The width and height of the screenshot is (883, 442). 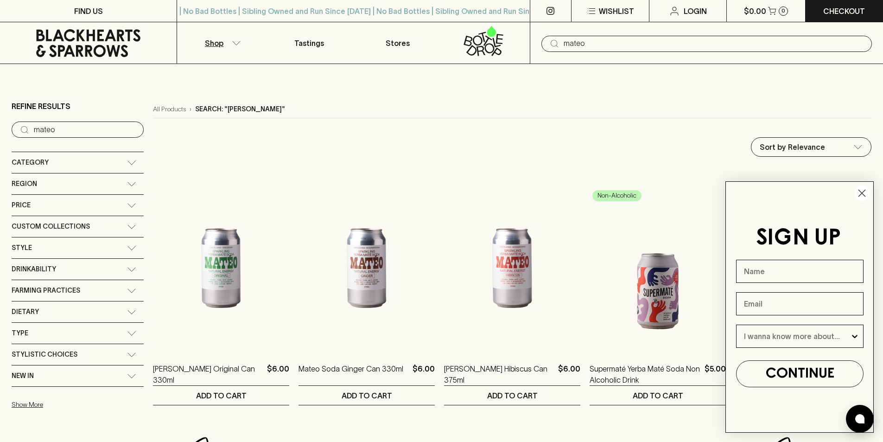 What do you see at coordinates (645, 374) in the screenshot?
I see `p: Supermaté Yerba Maté Soda Non Alcoholic Drink` at bounding box center [645, 374].